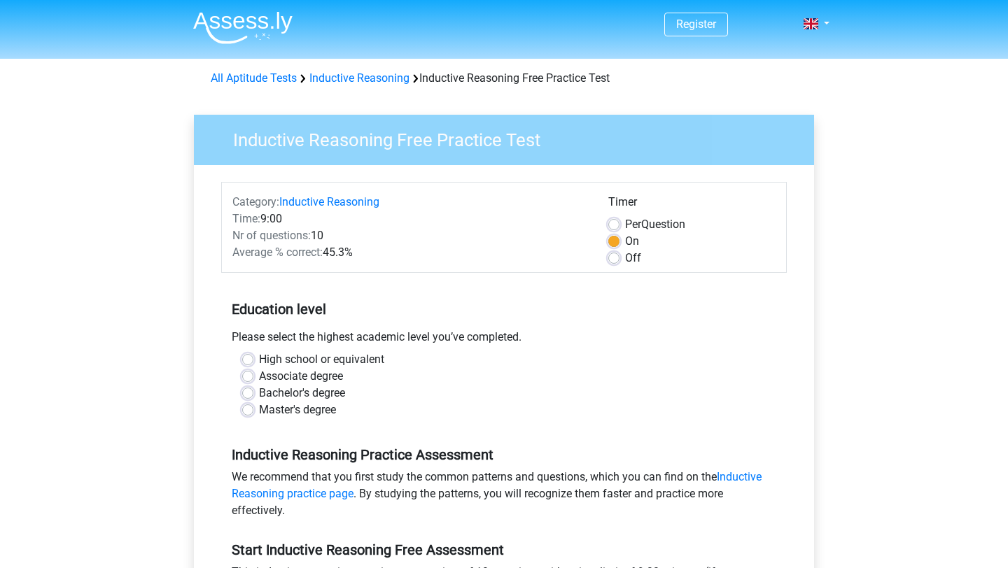 Image resolution: width=1008 pixels, height=568 pixels. What do you see at coordinates (633, 224) in the screenshot?
I see `span: Per` at bounding box center [633, 224].